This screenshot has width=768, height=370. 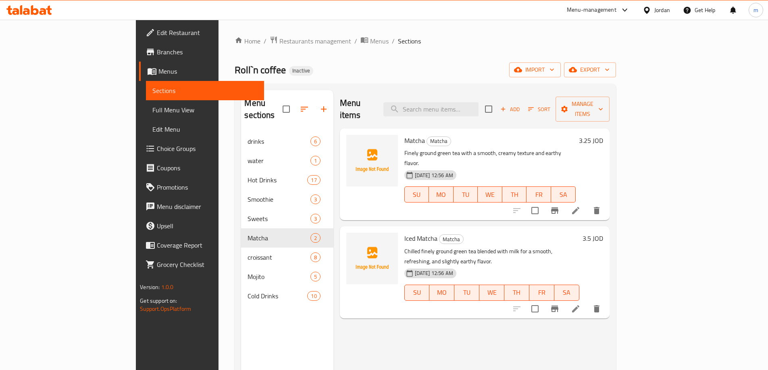 What do you see at coordinates (202, 33) in the screenshot?
I see `a: Edit Restaurant` at bounding box center [202, 33].